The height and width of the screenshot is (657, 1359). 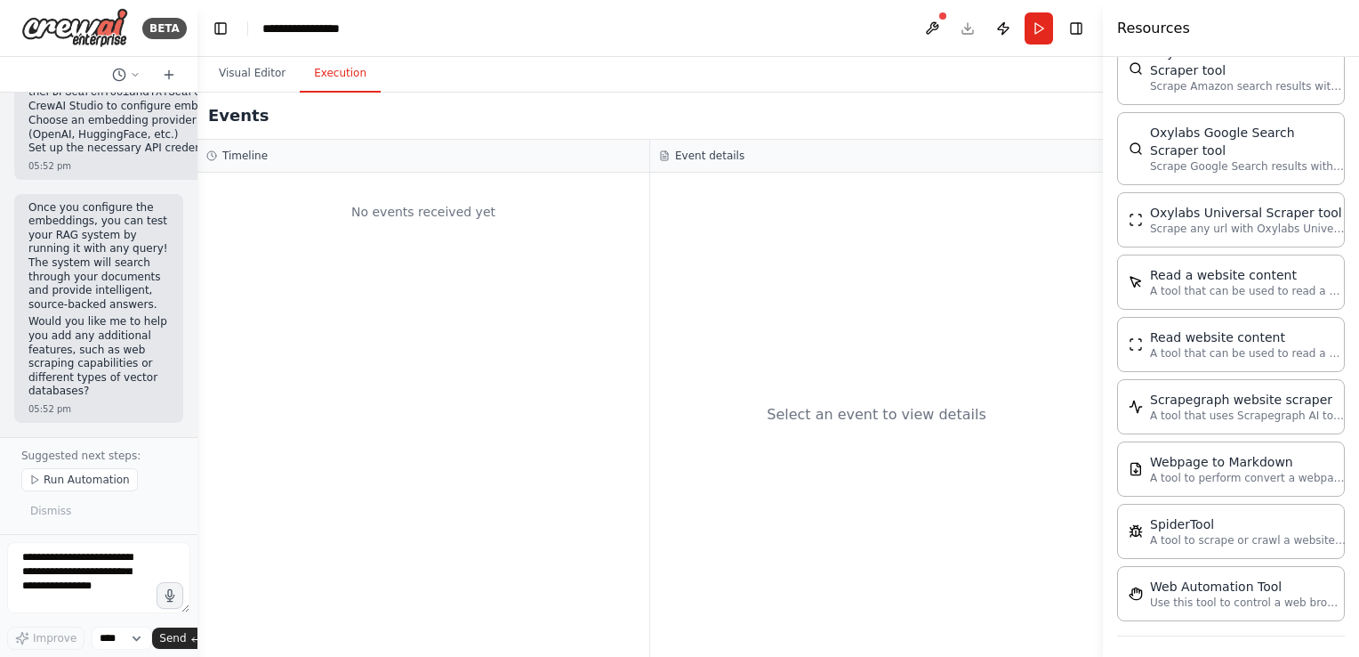 I want to click on img: Logo, so click(x=75, y=28).